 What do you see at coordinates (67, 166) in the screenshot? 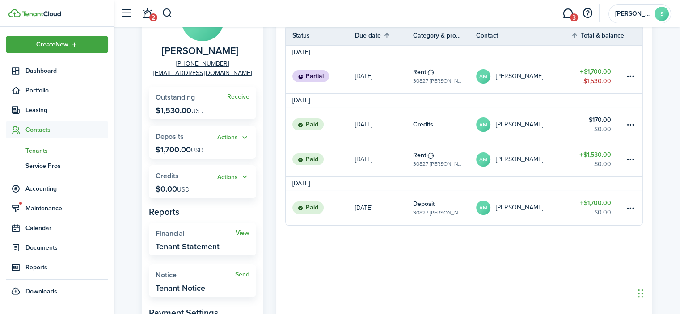
I see `span: Service Pros` at bounding box center [67, 166].